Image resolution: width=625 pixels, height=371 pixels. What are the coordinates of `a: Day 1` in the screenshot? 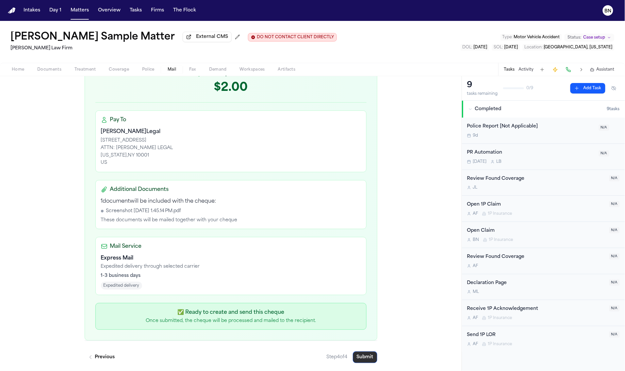 It's located at (55, 10).